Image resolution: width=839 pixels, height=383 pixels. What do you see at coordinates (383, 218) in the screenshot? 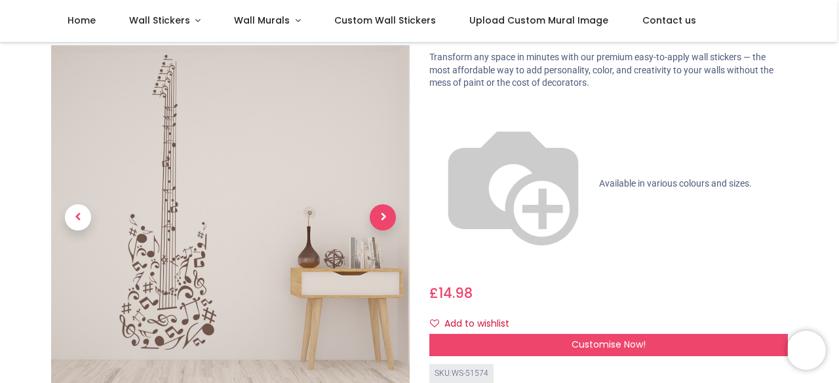
I see `span: Next` at bounding box center [383, 218].